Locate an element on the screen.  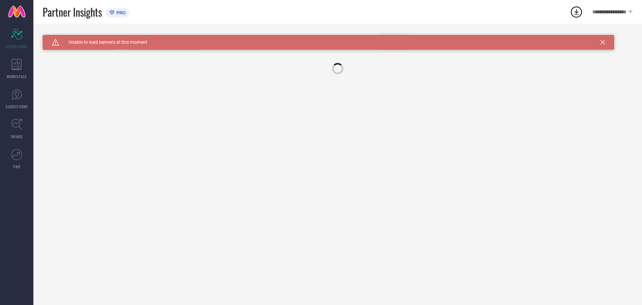
span: TRENDS is located at coordinates (17, 136).